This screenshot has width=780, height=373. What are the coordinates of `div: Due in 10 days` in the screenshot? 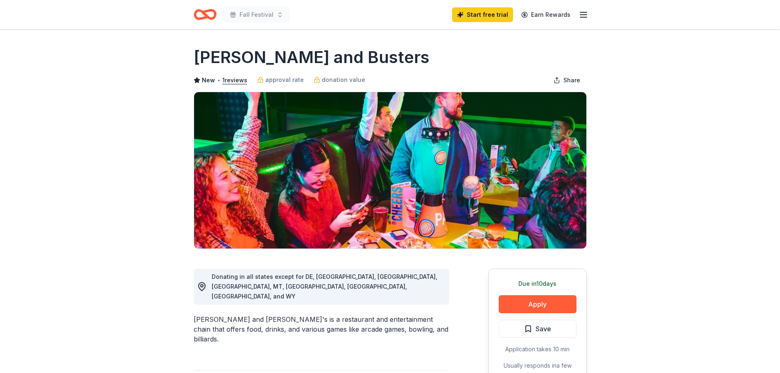 It's located at (538, 284).